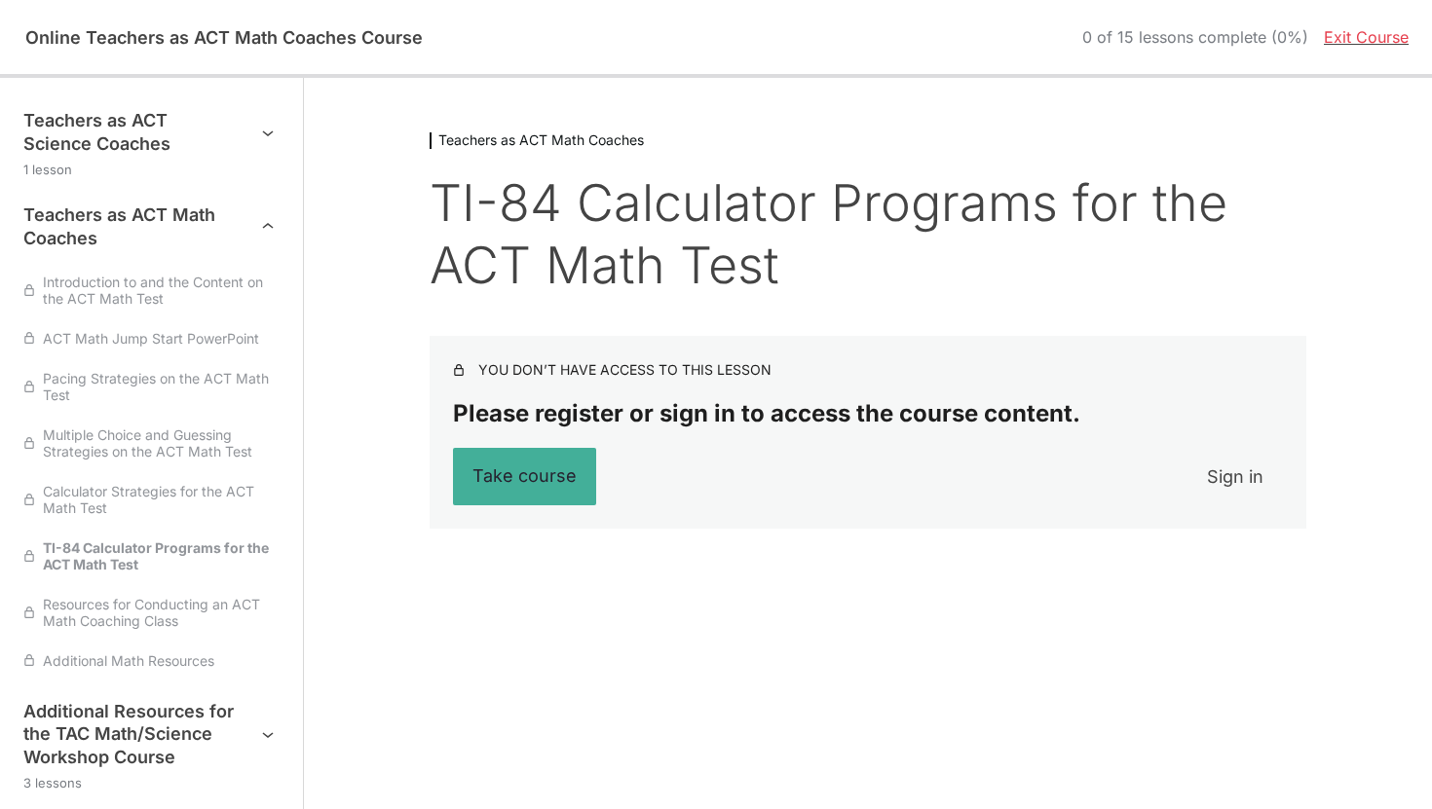 Image resolution: width=1432 pixels, height=809 pixels. Describe the element at coordinates (624, 370) in the screenshot. I see `div: You don’t have access to this lesson` at that location.